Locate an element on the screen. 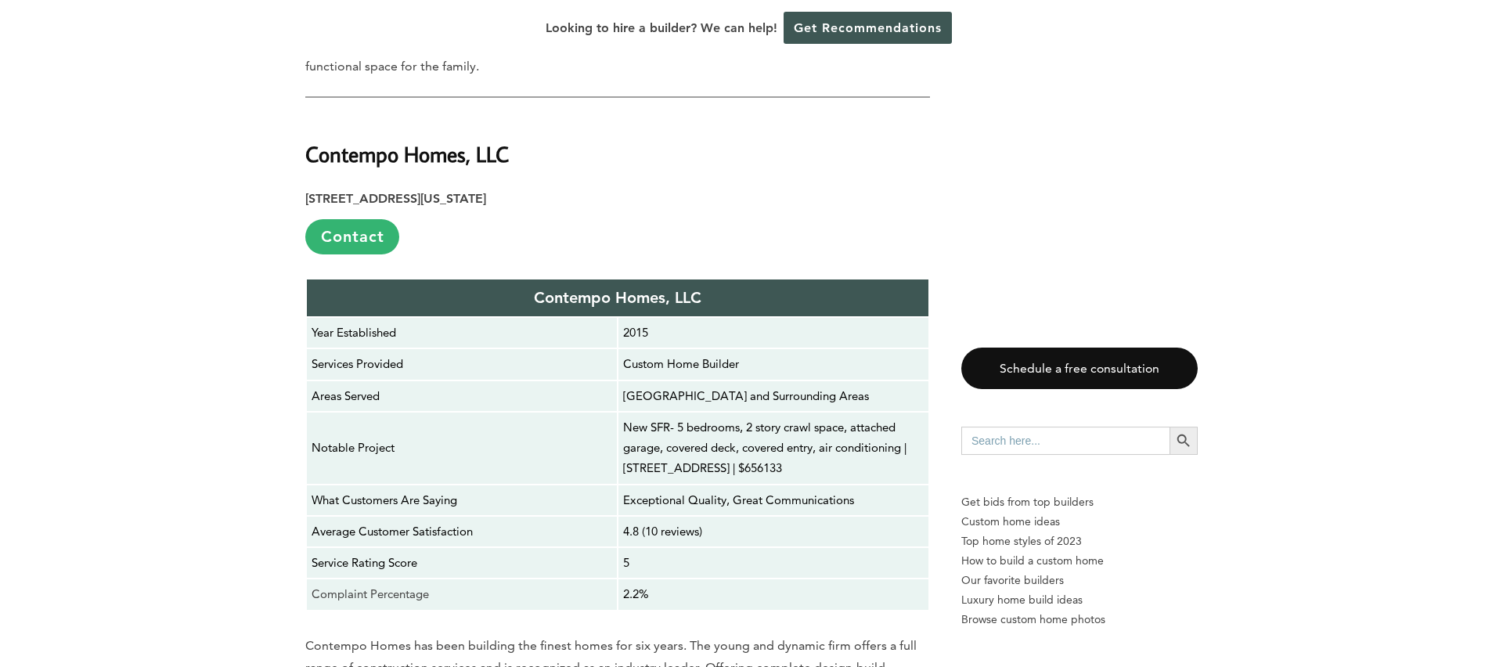 The width and height of the screenshot is (1503, 667). p: Luxury home build ideas is located at coordinates (1080, 600).